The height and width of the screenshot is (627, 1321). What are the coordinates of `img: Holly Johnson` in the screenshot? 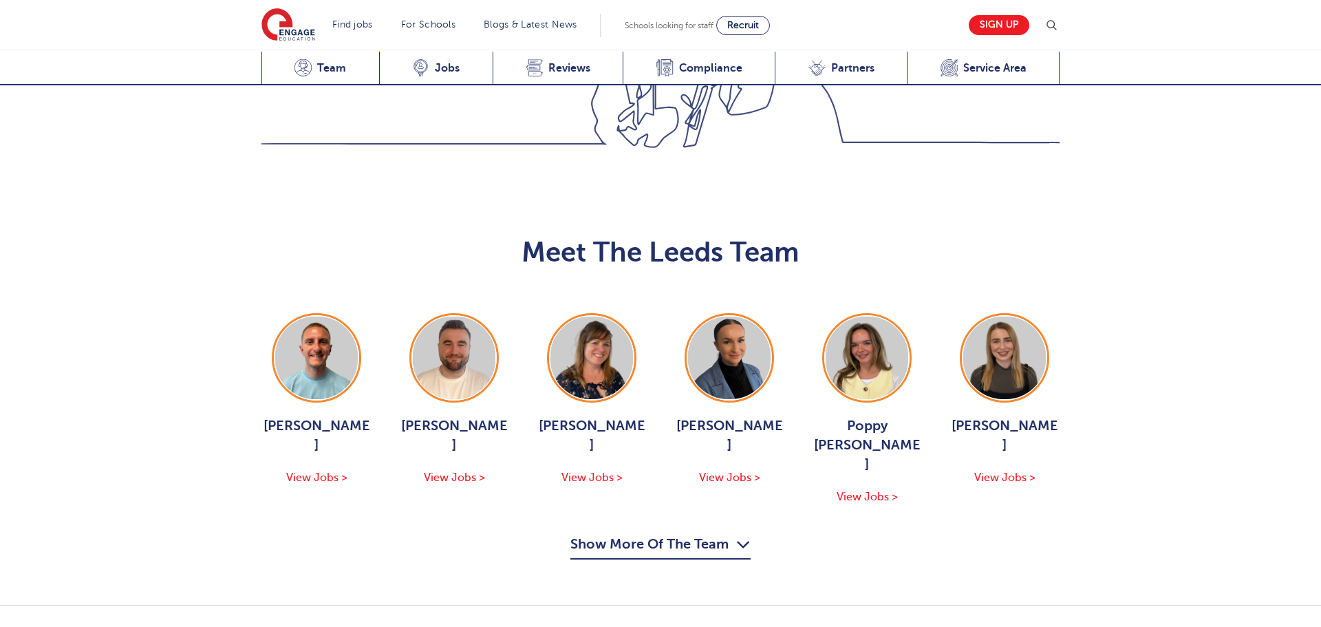 It's located at (729, 358).